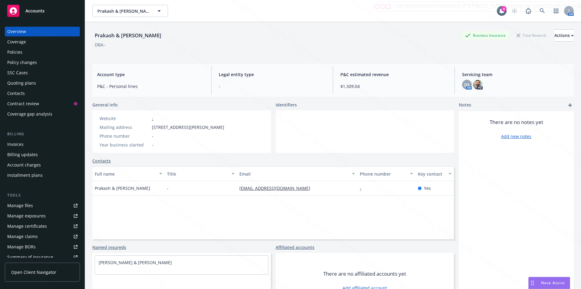 The height and width of the screenshot is (289, 581). Describe the element at coordinates (297, 173) in the screenshot. I see `button: Email` at that location.